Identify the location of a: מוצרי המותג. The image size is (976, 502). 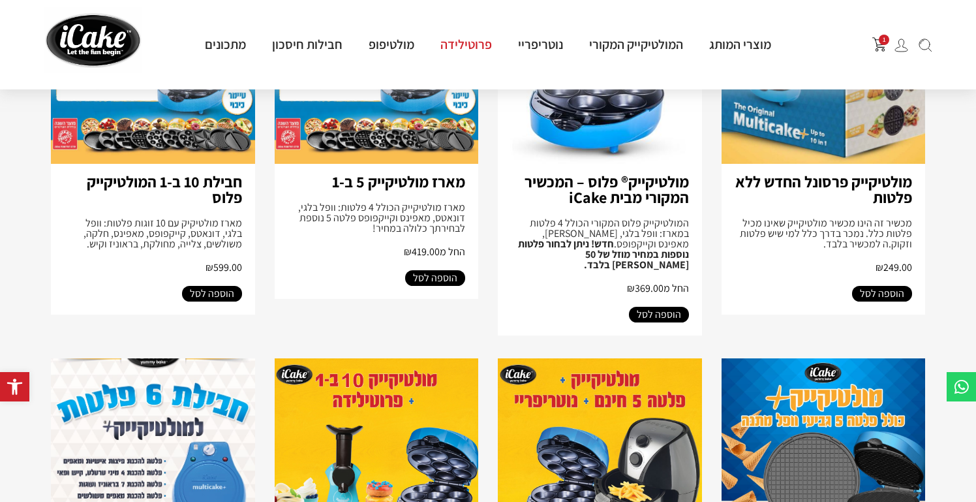
(740, 44).